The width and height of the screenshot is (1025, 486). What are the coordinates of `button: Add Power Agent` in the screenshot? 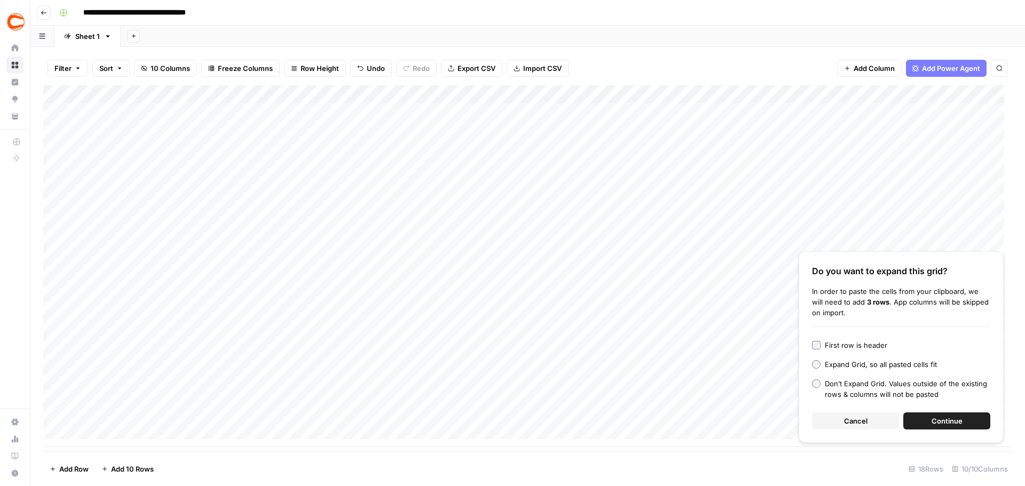 It's located at (946, 68).